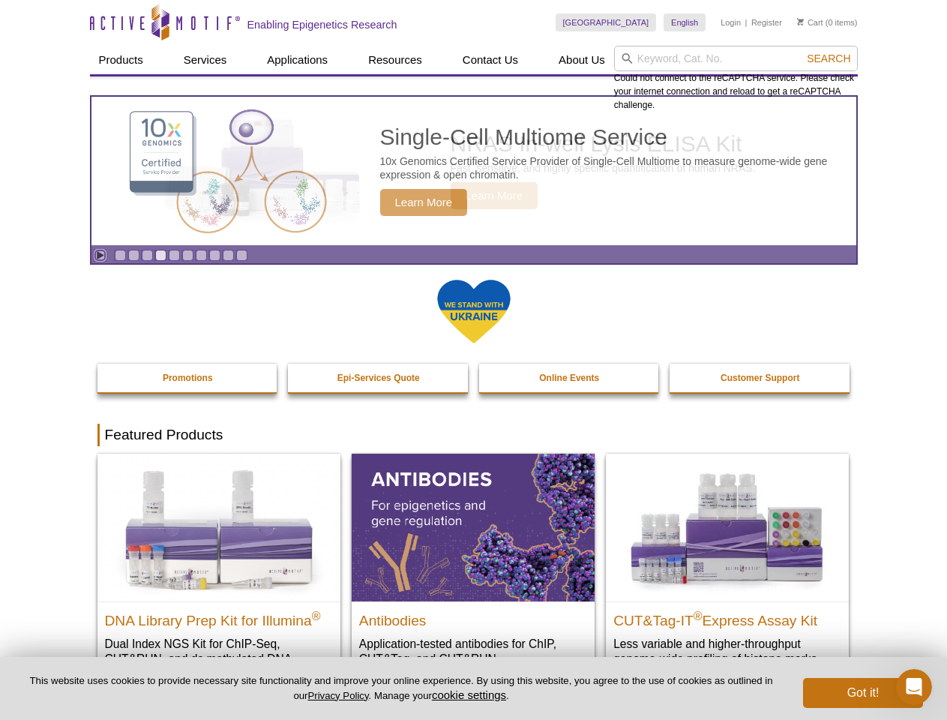 The image size is (947, 720). Describe the element at coordinates (133, 255) in the screenshot. I see `a: Go to slide 2` at that location.